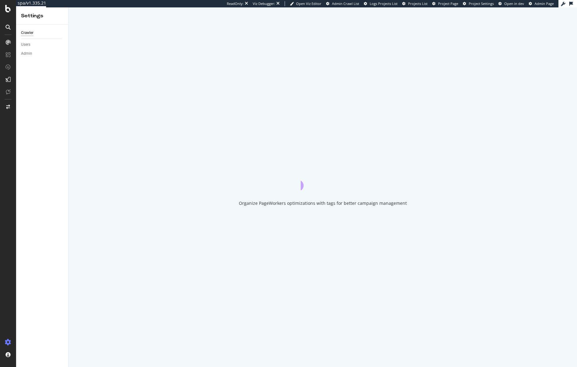  What do you see at coordinates (481, 3) in the screenshot?
I see `span: Project Settings` at bounding box center [481, 3].